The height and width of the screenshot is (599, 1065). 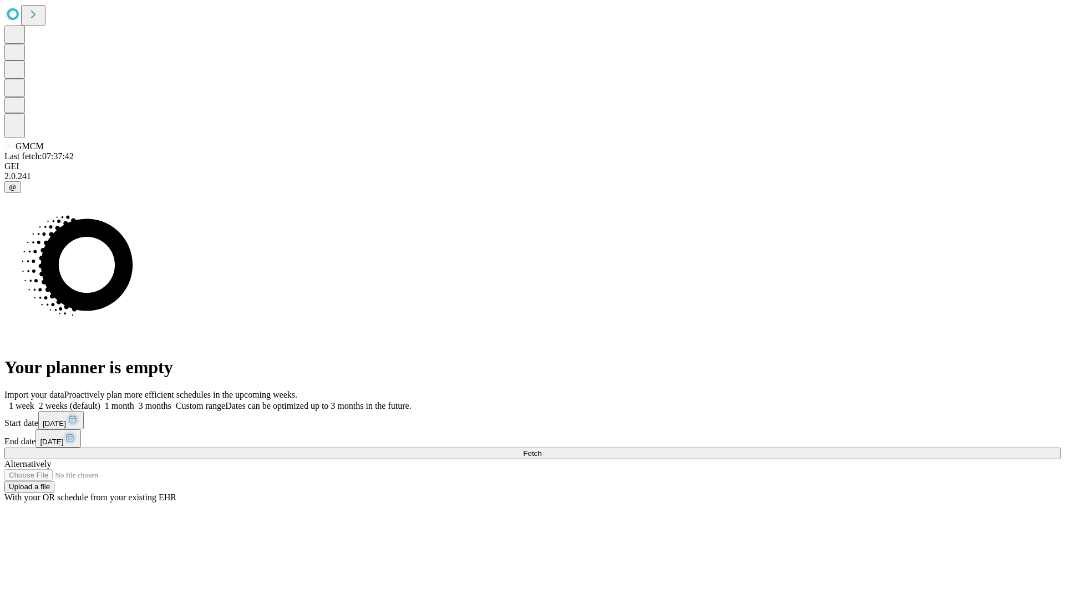 What do you see at coordinates (119, 406) in the screenshot?
I see `span: 1 month` at bounding box center [119, 406].